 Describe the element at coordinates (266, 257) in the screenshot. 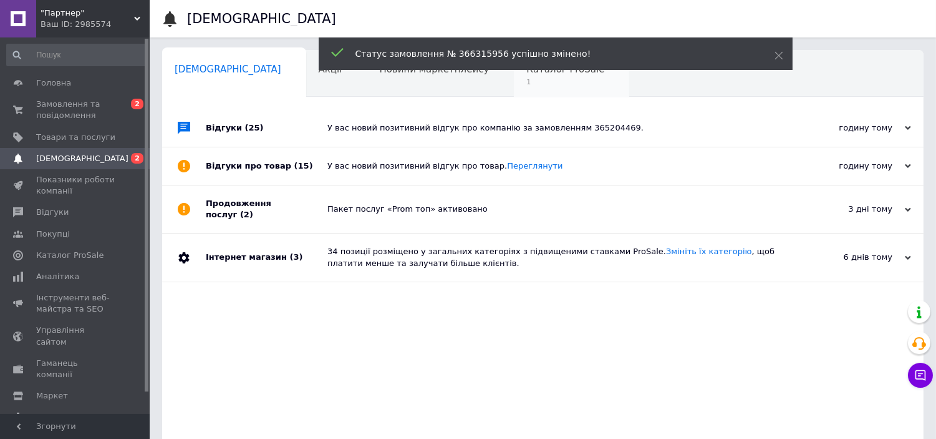

I see `div: Інтернет магазин` at that location.